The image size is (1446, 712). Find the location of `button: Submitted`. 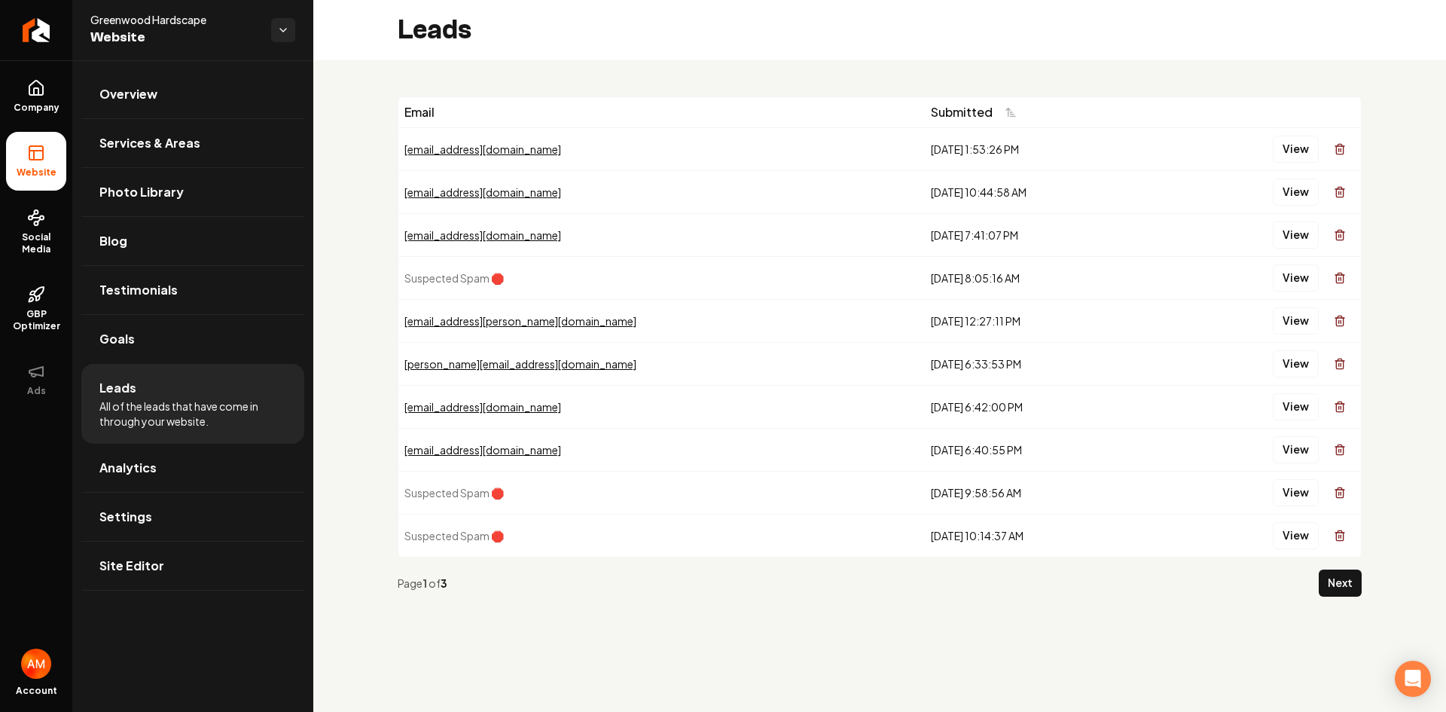

button: Submitted is located at coordinates (979, 112).